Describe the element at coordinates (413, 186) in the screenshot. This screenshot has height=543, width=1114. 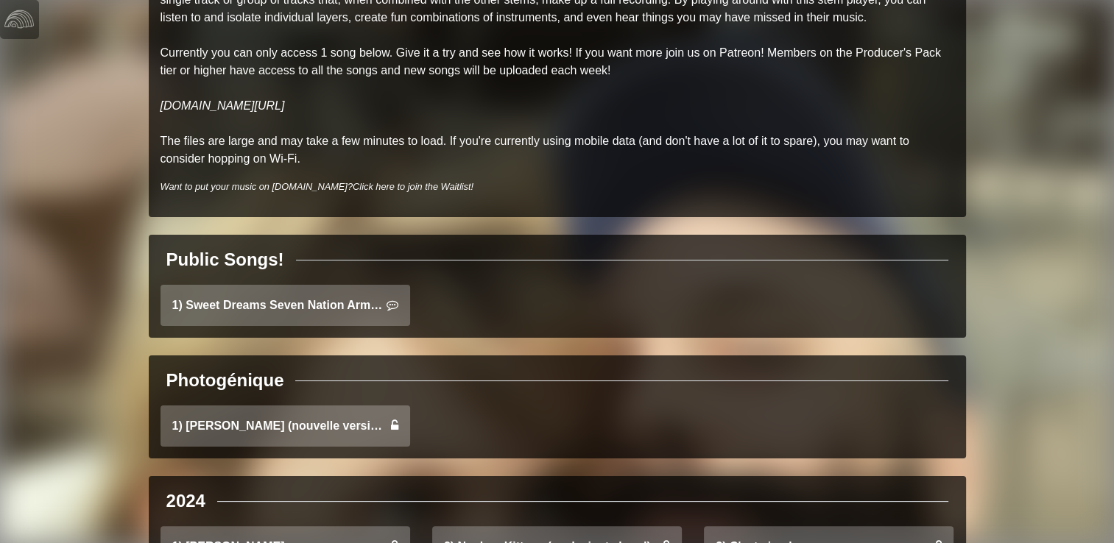
I see `a: Click here to join the Waitlist!` at that location.